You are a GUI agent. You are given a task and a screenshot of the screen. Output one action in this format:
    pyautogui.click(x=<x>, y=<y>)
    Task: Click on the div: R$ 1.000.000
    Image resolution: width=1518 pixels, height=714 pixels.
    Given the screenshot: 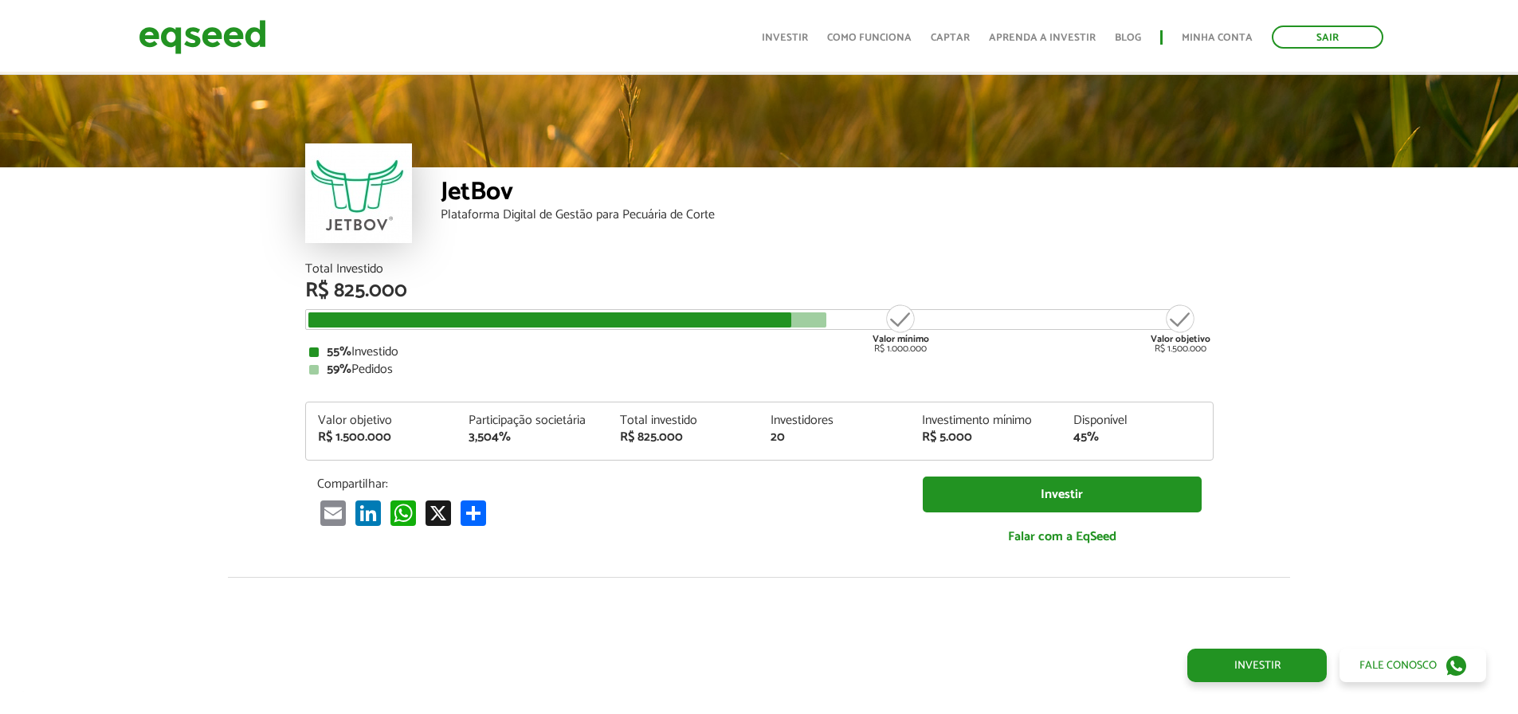 What is the action you would take?
    pyautogui.click(x=900, y=328)
    